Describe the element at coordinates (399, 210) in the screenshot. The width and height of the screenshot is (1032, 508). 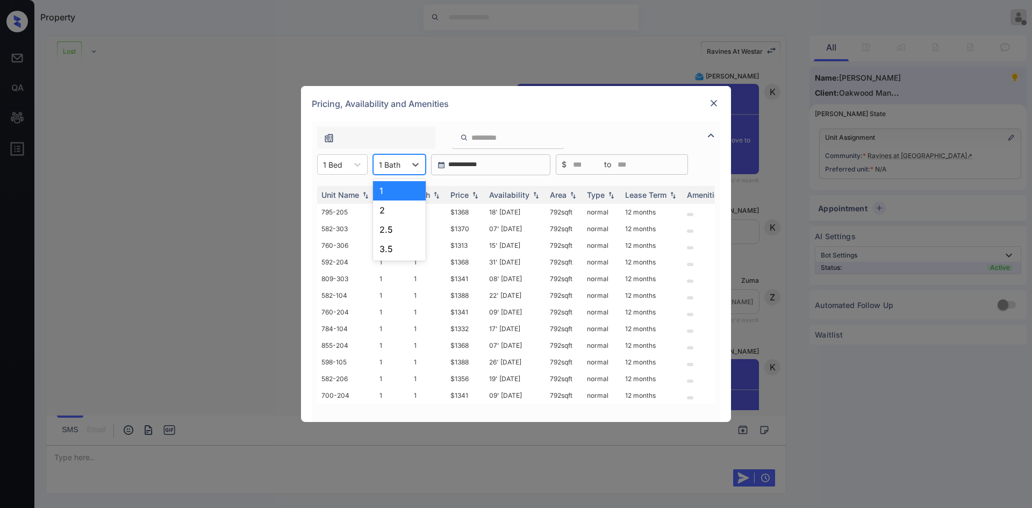
I see `div: 2` at that location.